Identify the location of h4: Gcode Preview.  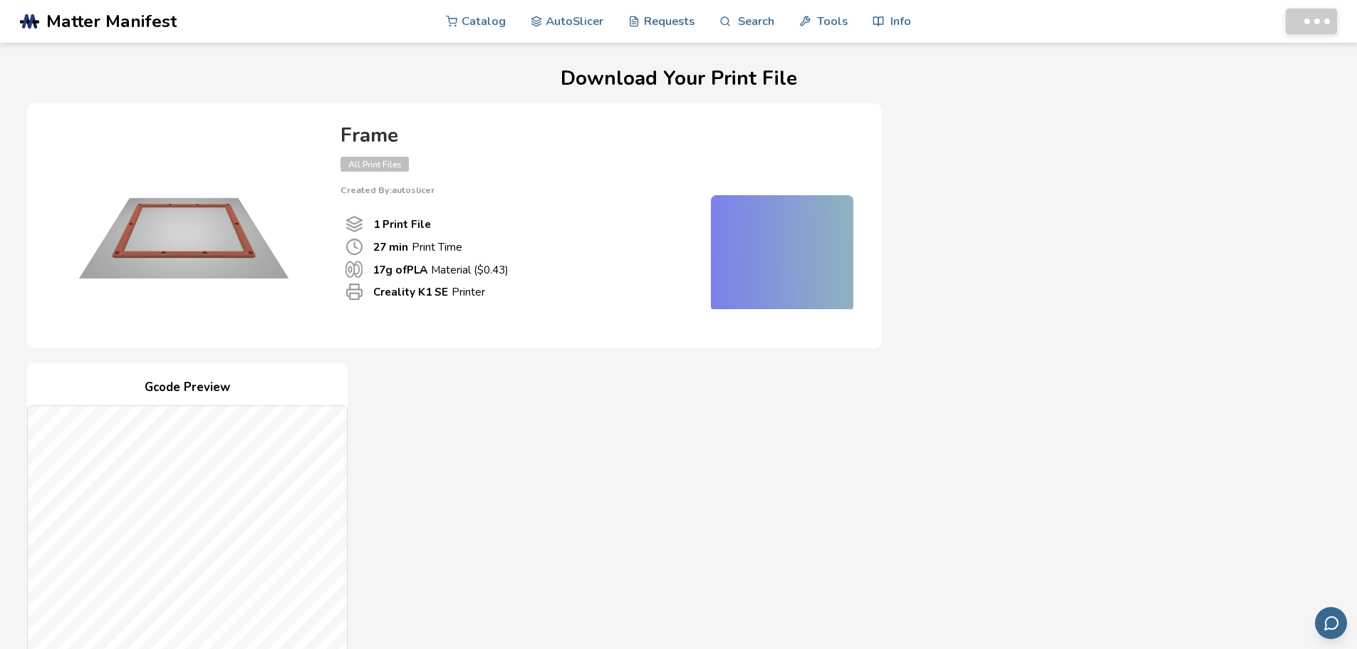
(187, 388).